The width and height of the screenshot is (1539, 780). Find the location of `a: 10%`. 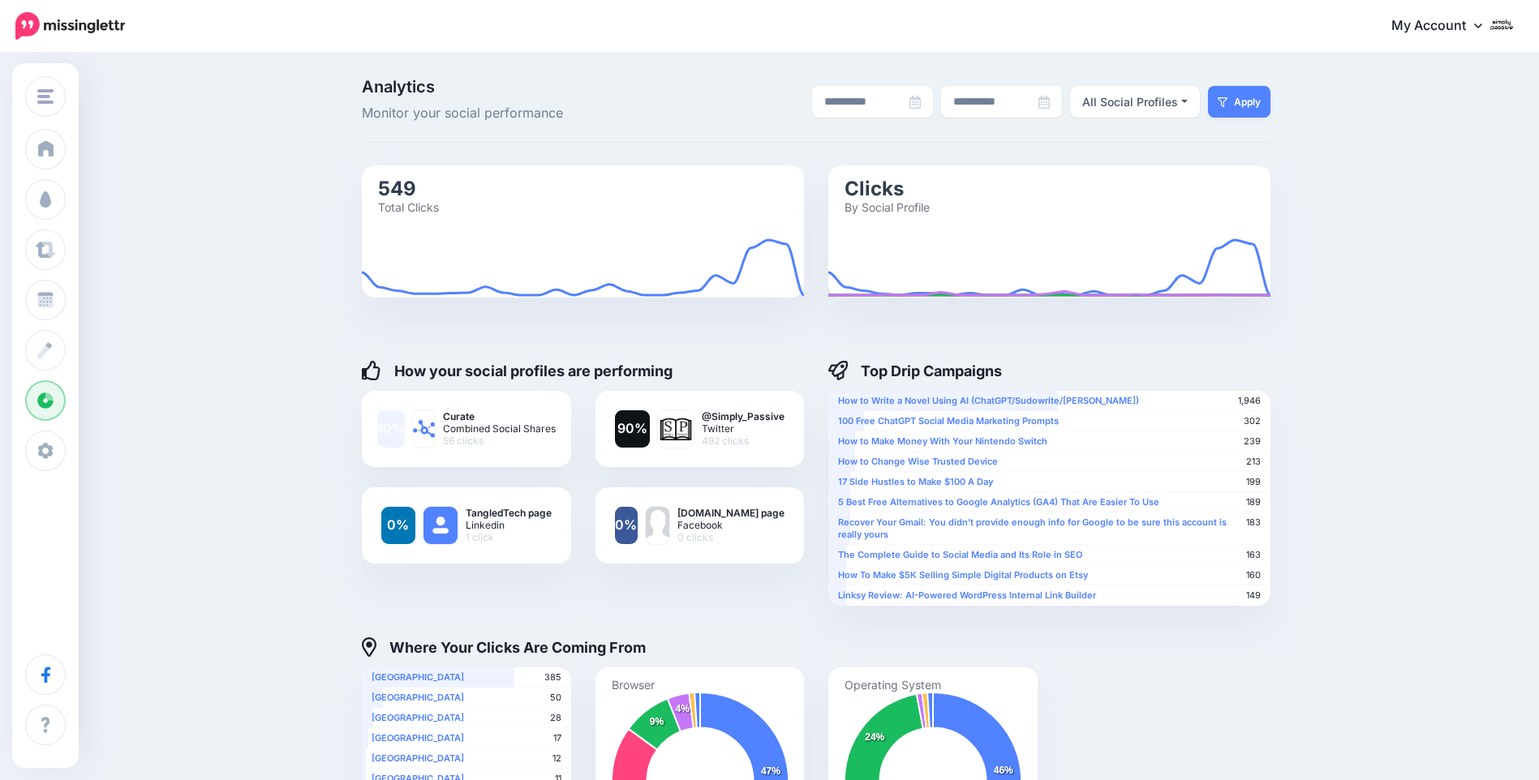

a: 10% is located at coordinates (391, 429).